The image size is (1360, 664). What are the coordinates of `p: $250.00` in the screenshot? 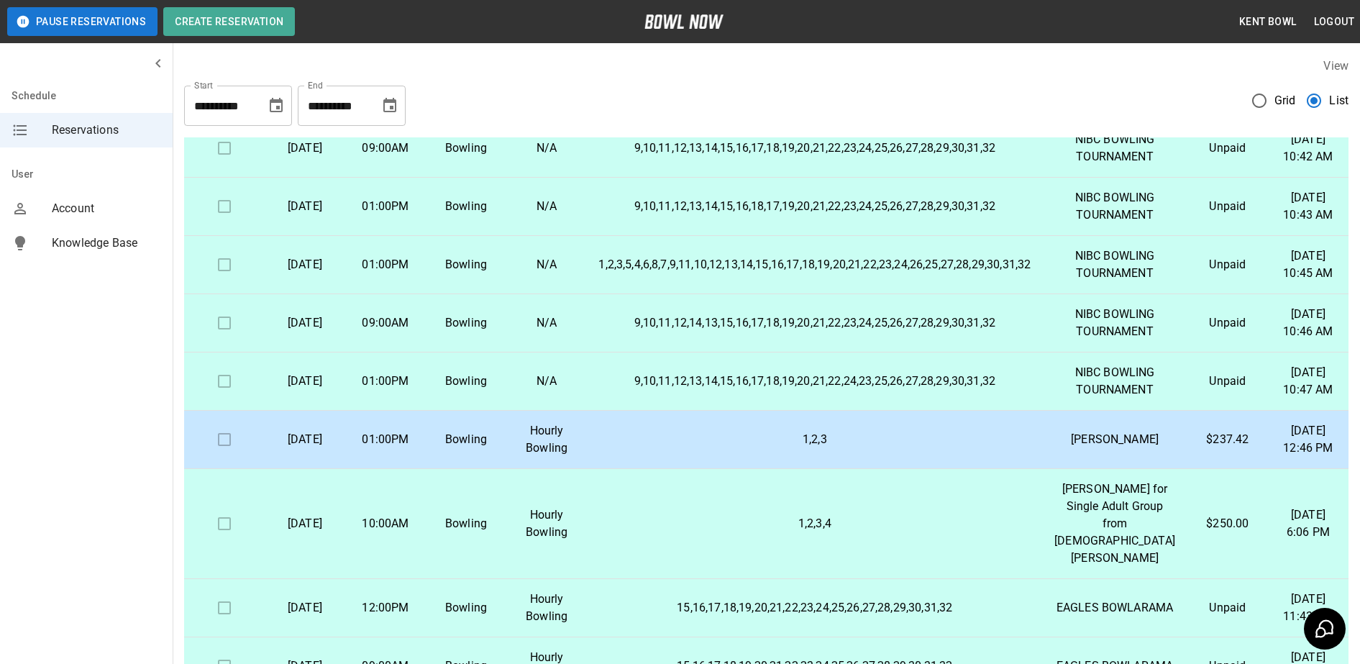 It's located at (1227, 523).